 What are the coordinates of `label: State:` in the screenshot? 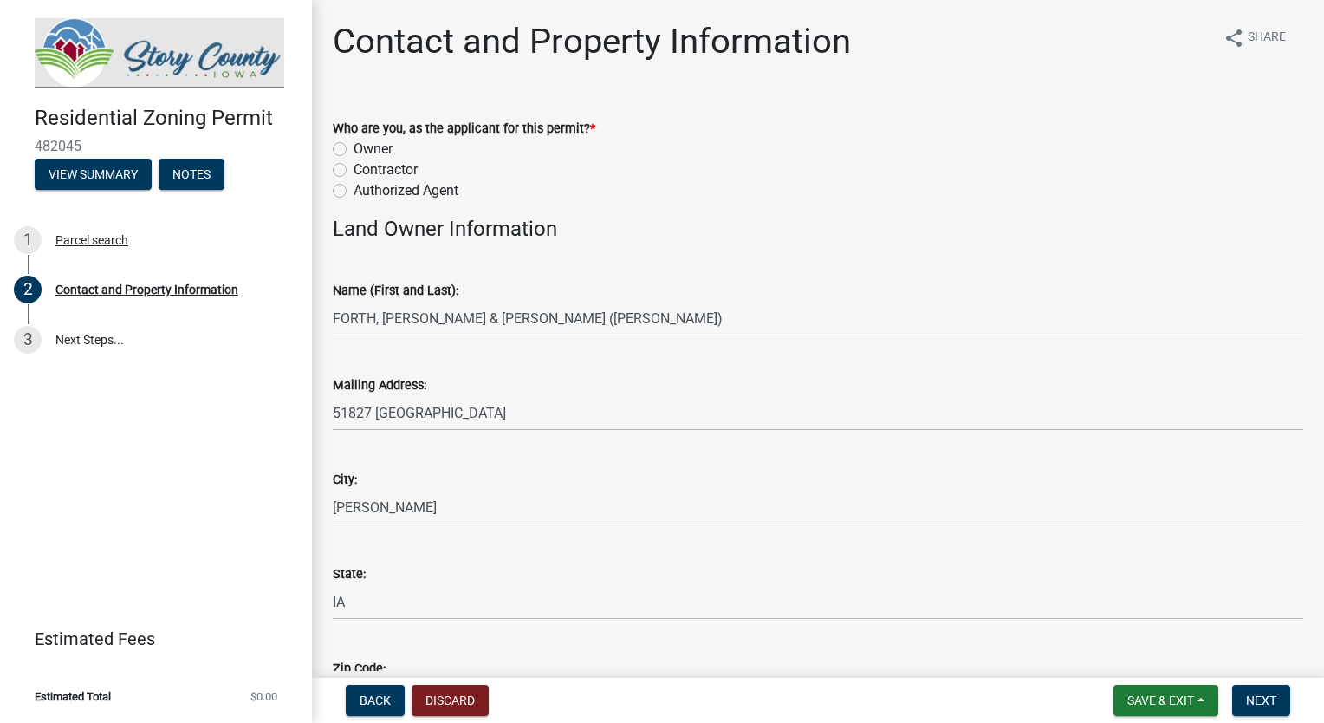 It's located at (349, 575).